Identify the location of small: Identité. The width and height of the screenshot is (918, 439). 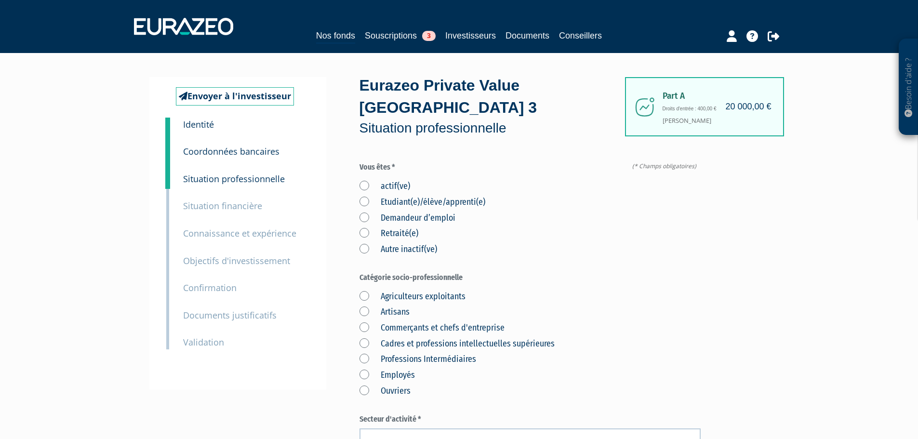
(199, 124).